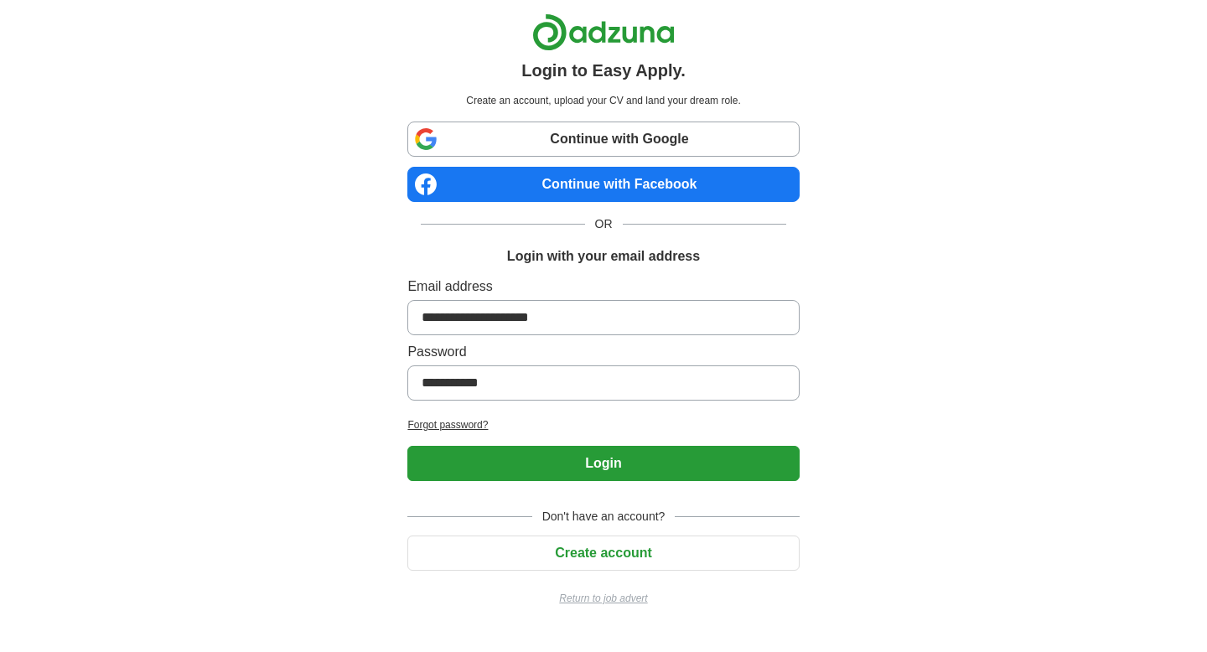 The height and width of the screenshot is (652, 1207). What do you see at coordinates (602, 552) in the screenshot?
I see `a: Create account` at bounding box center [602, 552].